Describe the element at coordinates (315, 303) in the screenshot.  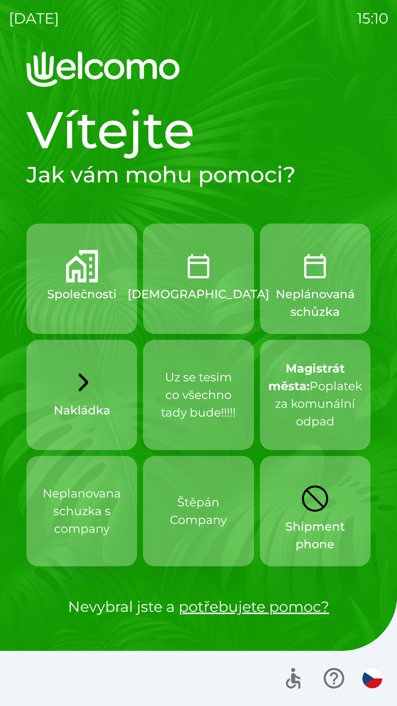
I see `p: Neplánovaná schůzka` at that location.